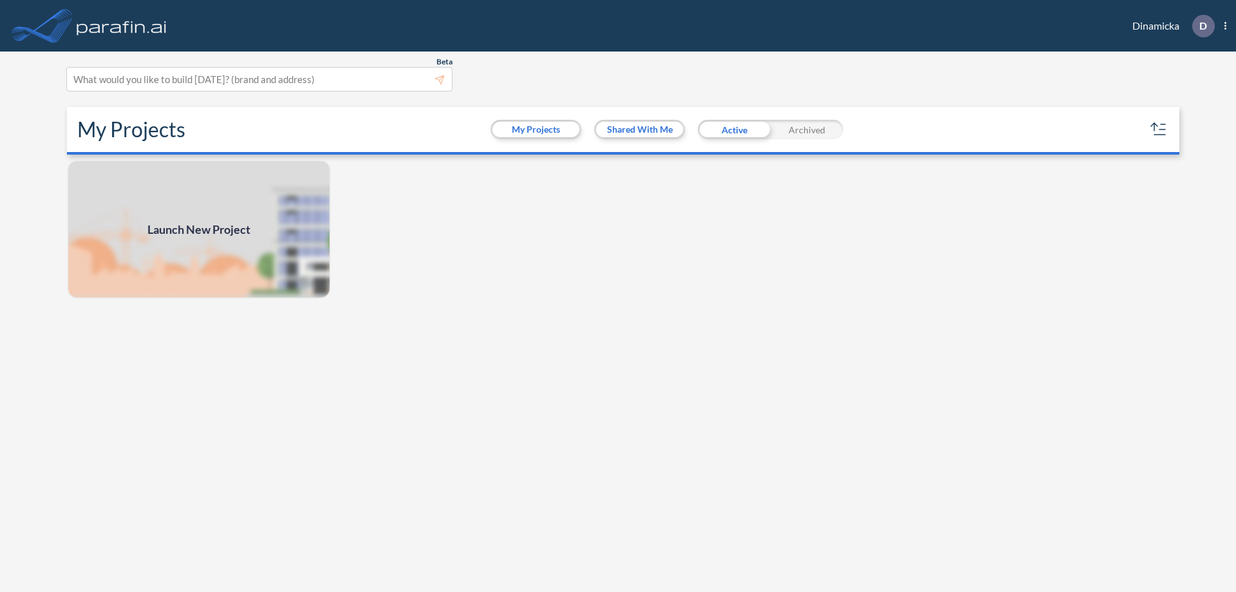 The width and height of the screenshot is (1236, 592). Describe the element at coordinates (122, 26) in the screenshot. I see `img: logo` at that location.